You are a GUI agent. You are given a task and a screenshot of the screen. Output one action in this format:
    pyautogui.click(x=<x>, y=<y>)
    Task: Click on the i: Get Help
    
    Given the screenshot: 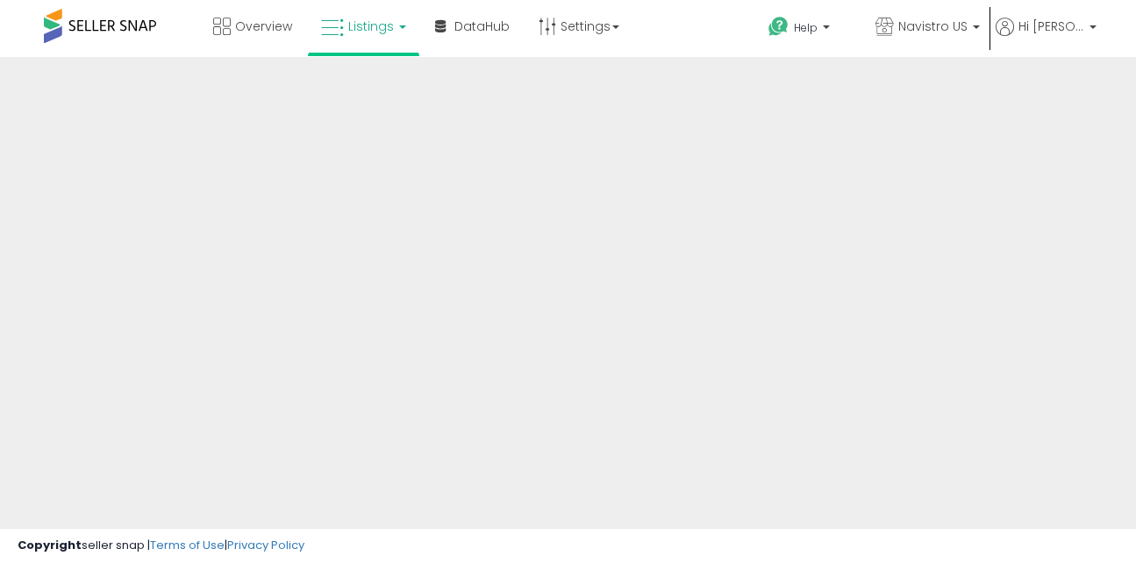 What is the action you would take?
    pyautogui.click(x=778, y=26)
    